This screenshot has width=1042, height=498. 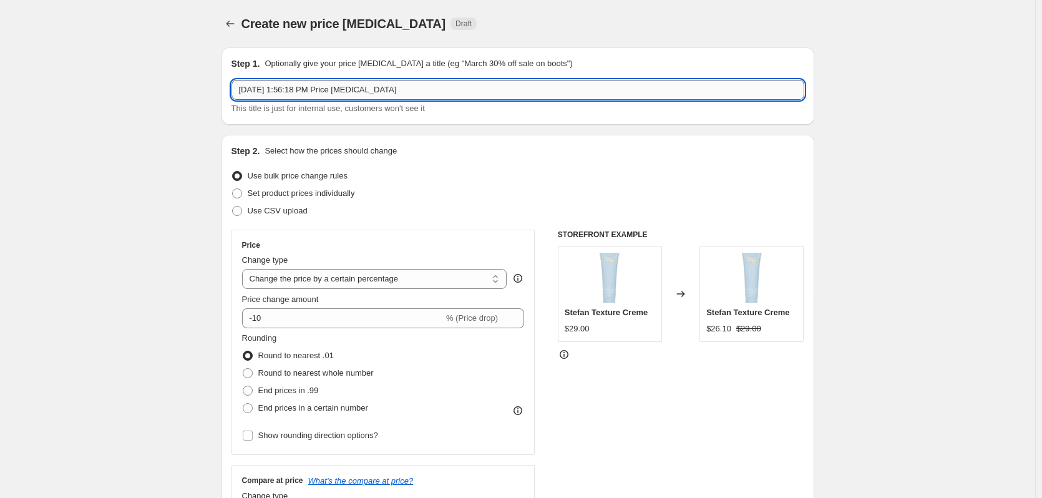 What do you see at coordinates (681, 235) in the screenshot?
I see `h6: STOREFRONT EXAMPLE` at bounding box center [681, 235].